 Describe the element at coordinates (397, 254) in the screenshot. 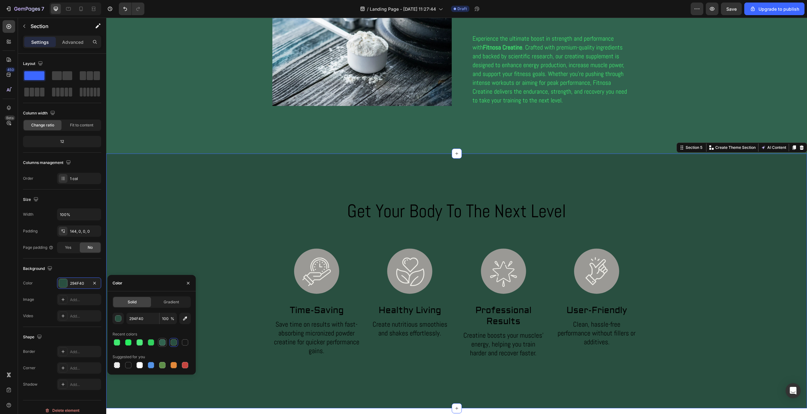

I see `img: gempages_575390673868423754-44e8fbb3-a33e-41f2-a8e3-83eb891c5d13.svg` at that location.